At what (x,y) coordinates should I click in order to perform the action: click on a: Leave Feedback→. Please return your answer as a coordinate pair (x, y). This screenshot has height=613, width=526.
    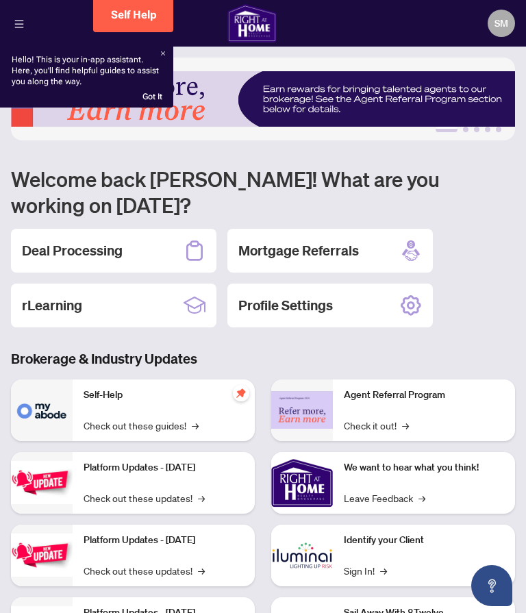
    Looking at the image, I should click on (384, 498).